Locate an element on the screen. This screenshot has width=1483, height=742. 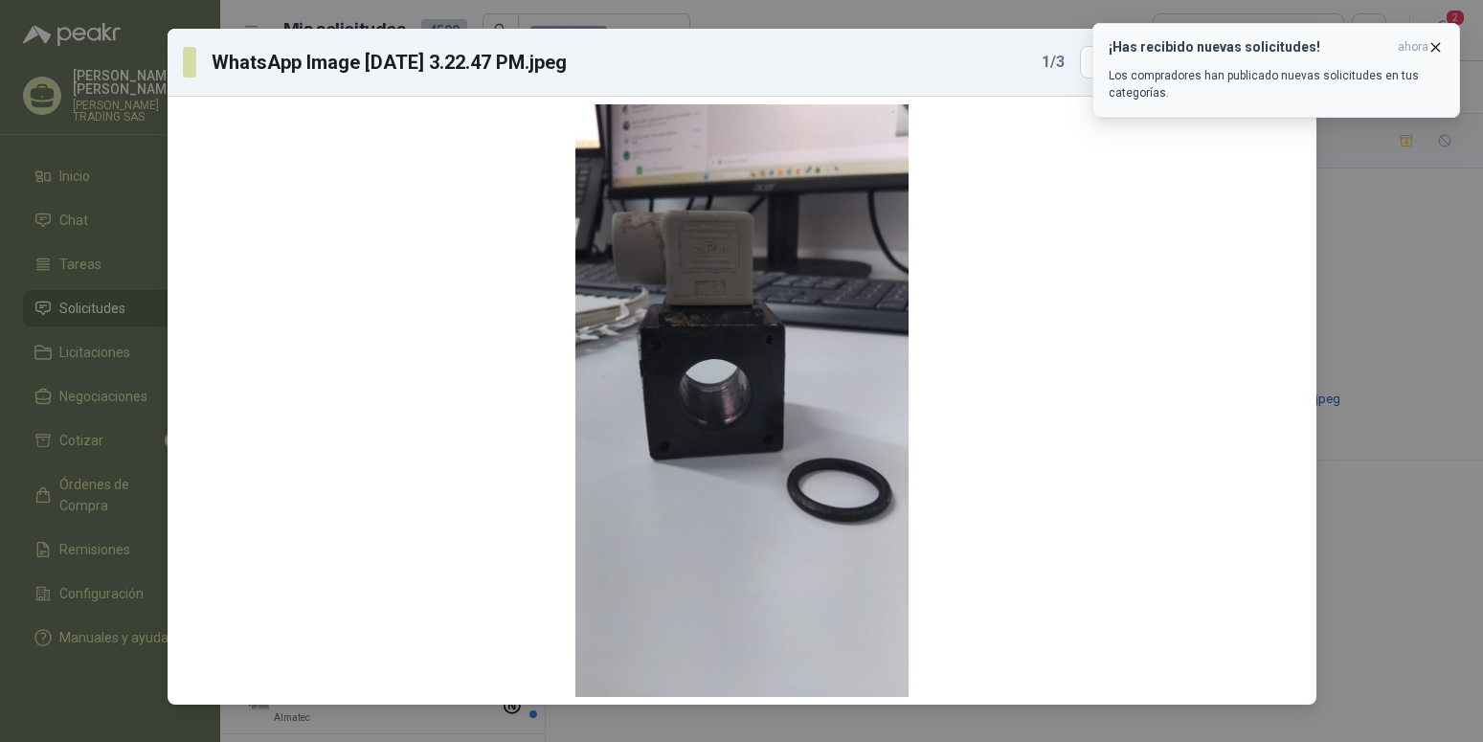
button: ¡Has recibido nuevas solicitudes!ahora Los compradores han publicado nuevas solicitudes en tus ca... is located at coordinates (1277, 70).